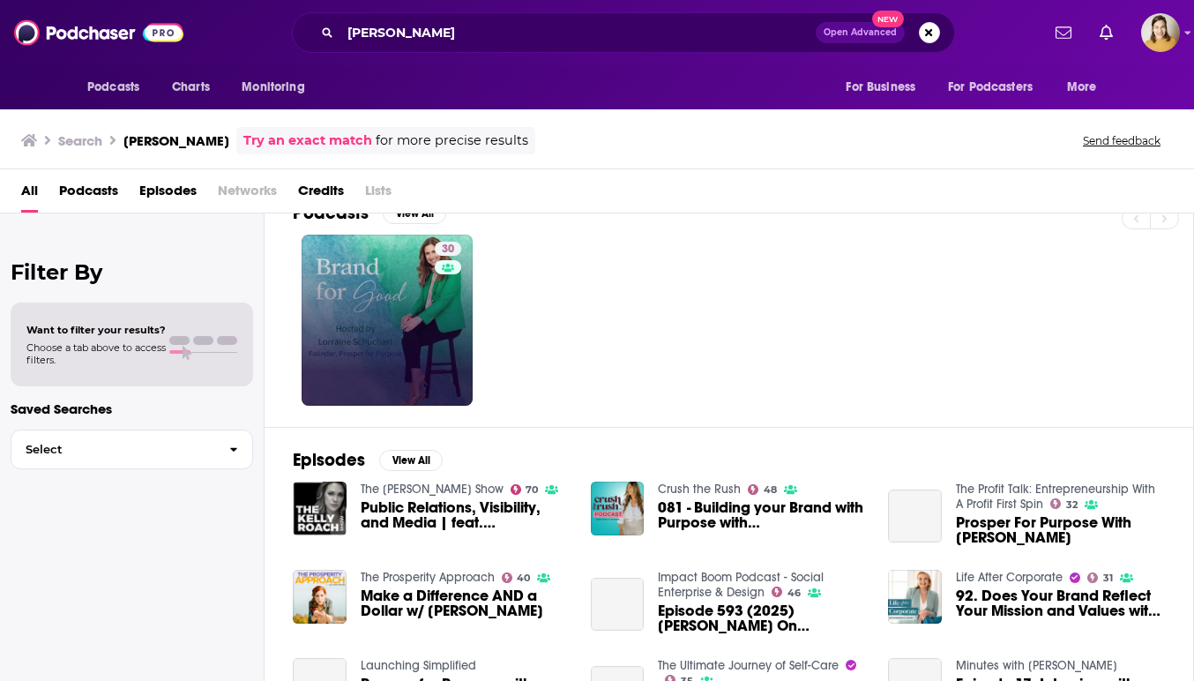  I want to click on a: The Profit Talk: Entrepreneurship With A Profit First Spin, so click(1055, 496).